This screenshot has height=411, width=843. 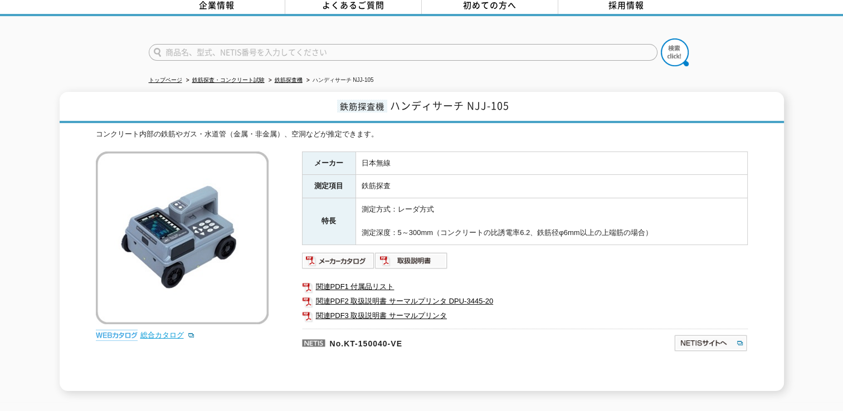 I want to click on td: 鉄筋探査, so click(x=551, y=187).